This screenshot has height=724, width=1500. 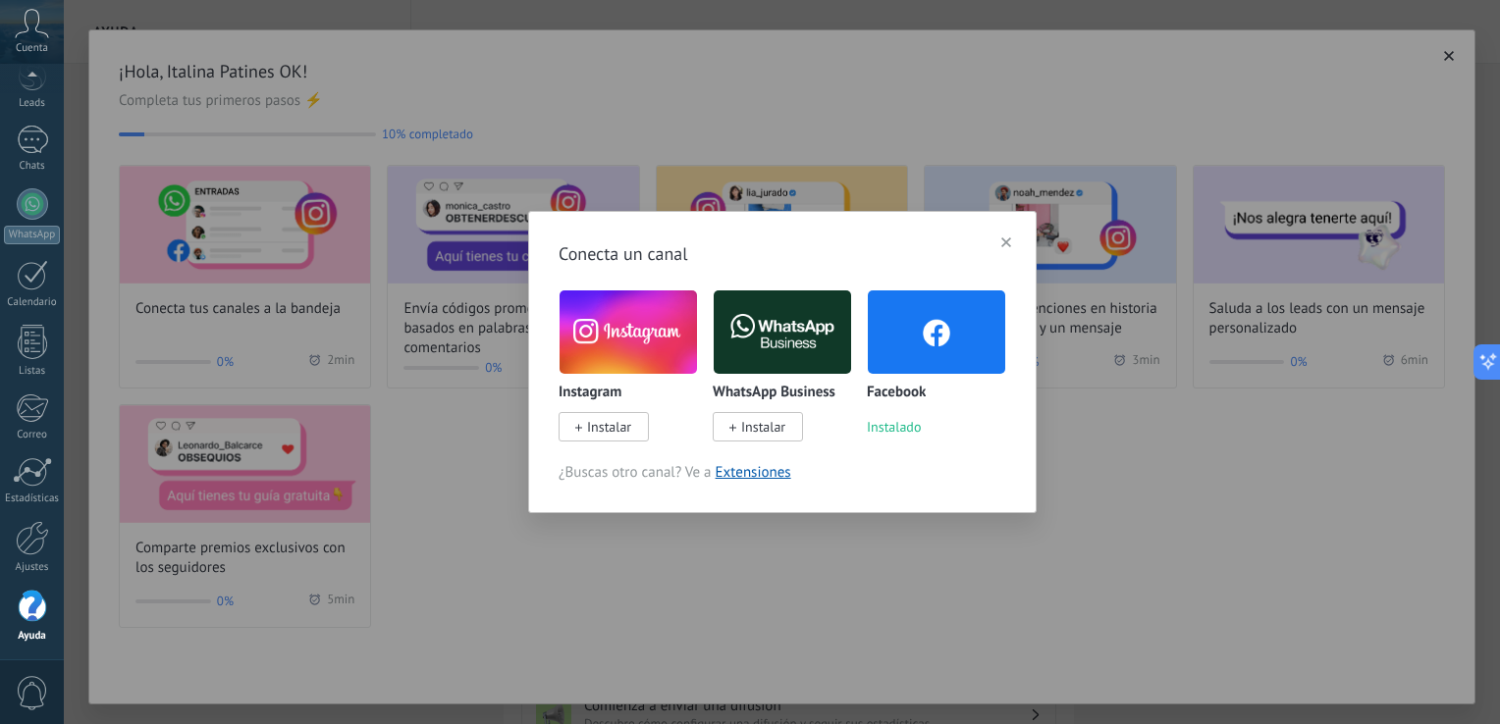 What do you see at coordinates (590, 393) in the screenshot?
I see `p: Instagram` at bounding box center [590, 393].